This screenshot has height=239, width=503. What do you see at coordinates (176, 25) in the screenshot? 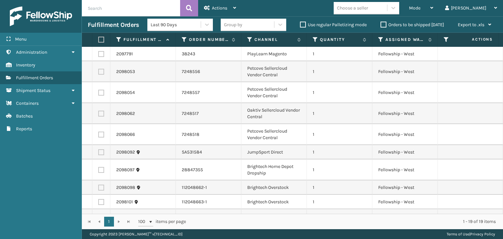
I see `div: Last 90 Days` at bounding box center [176, 25].